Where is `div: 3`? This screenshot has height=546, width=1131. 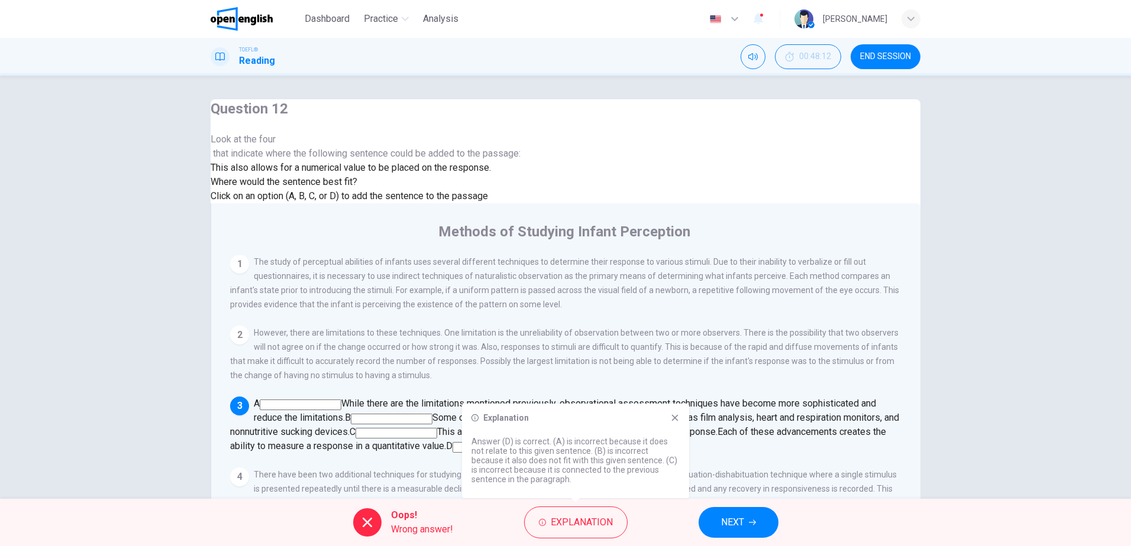
div: 3 is located at coordinates (240, 406).